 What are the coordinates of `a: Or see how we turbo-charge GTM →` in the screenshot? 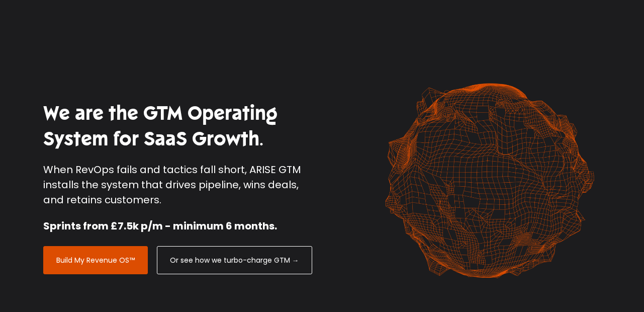 It's located at (234, 260).